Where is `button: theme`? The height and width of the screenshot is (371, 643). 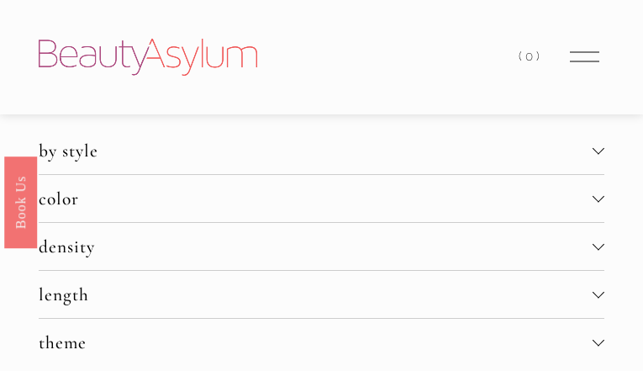 button: theme is located at coordinates (321, 342).